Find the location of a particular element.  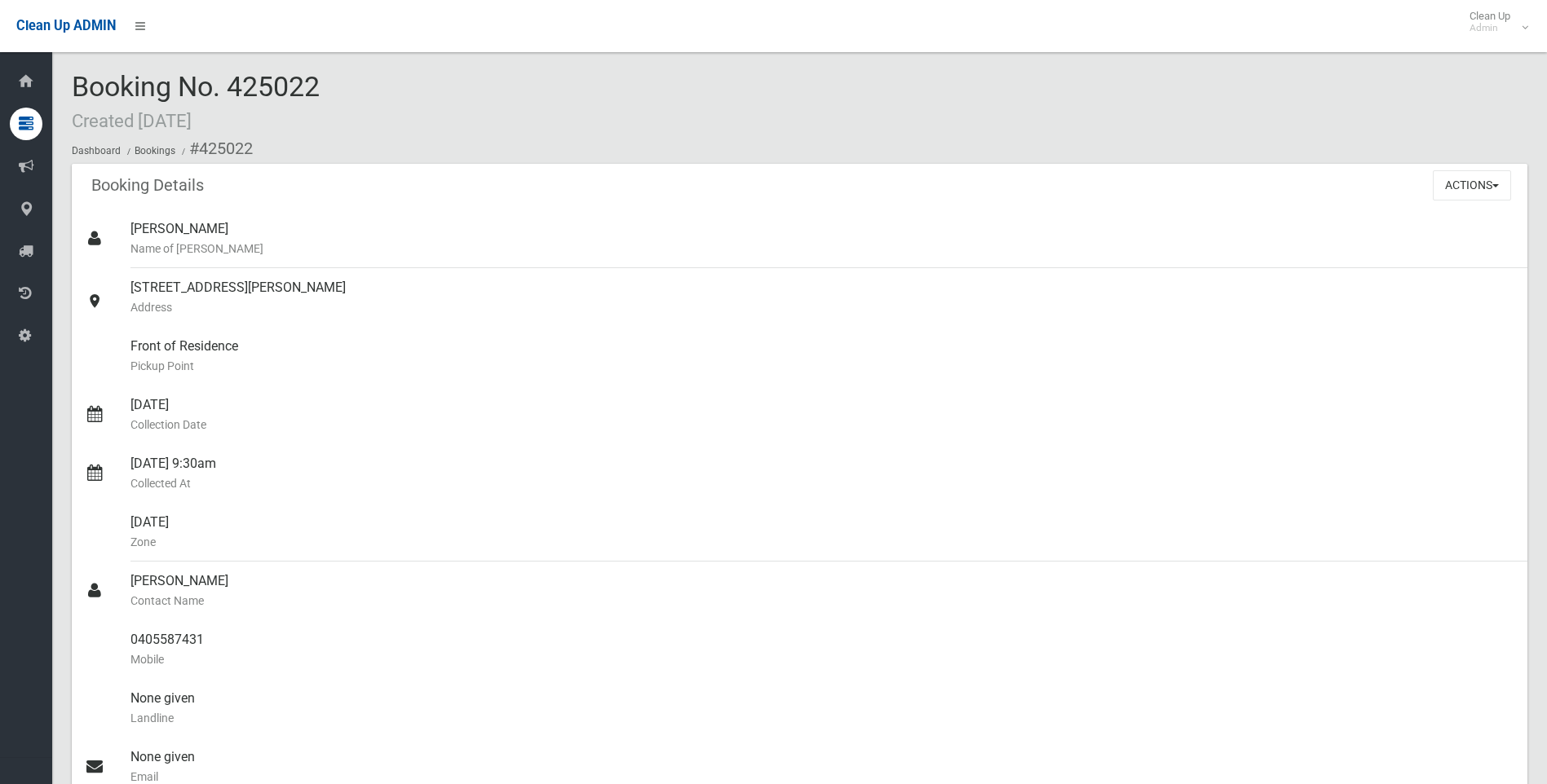

div: None given is located at coordinates (822, 709).